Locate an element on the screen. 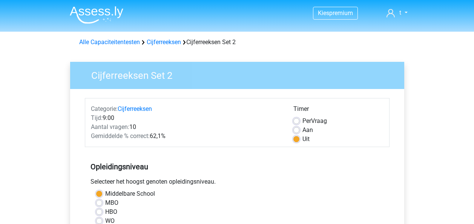 The image size is (474, 224). h3: Cijferreeksen Set 2 is located at coordinates (240, 74).